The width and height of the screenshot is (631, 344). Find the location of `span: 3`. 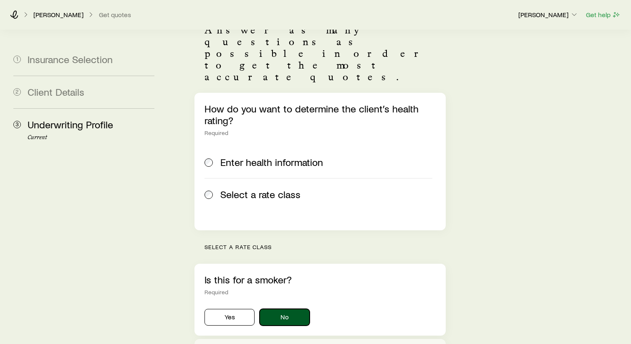

span: 3 is located at coordinates (17, 124).